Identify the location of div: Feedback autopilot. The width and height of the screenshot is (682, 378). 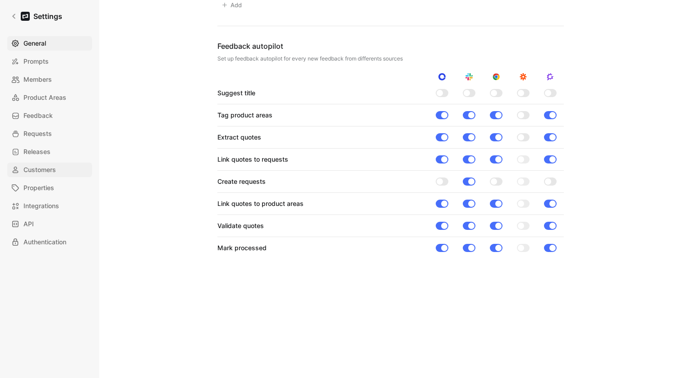
(391, 46).